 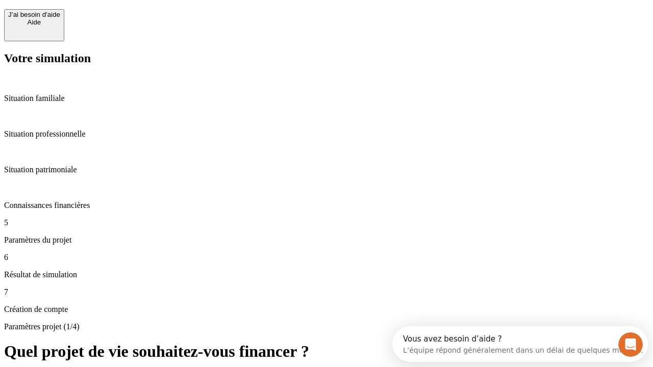 I want to click on button: J’ai besoin d'aideAide, so click(x=34, y=25).